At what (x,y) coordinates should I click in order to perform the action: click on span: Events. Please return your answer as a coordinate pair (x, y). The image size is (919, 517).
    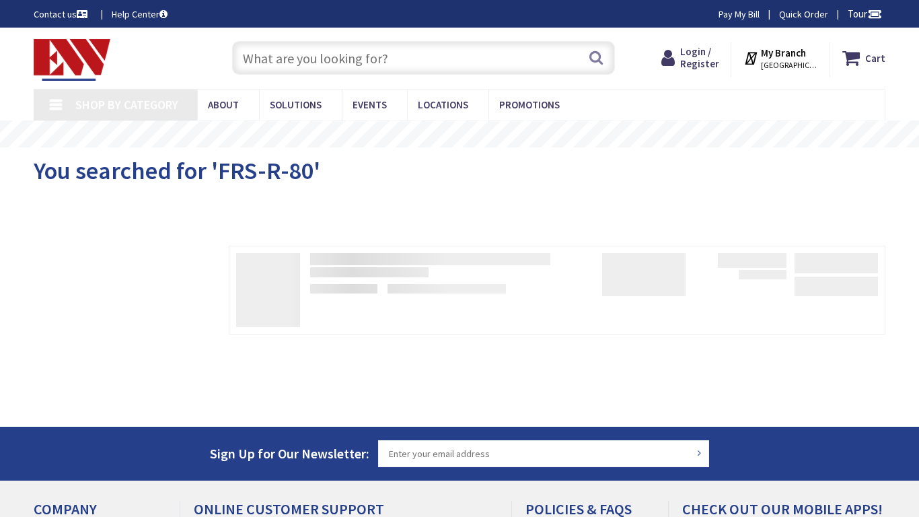
    Looking at the image, I should click on (369, 104).